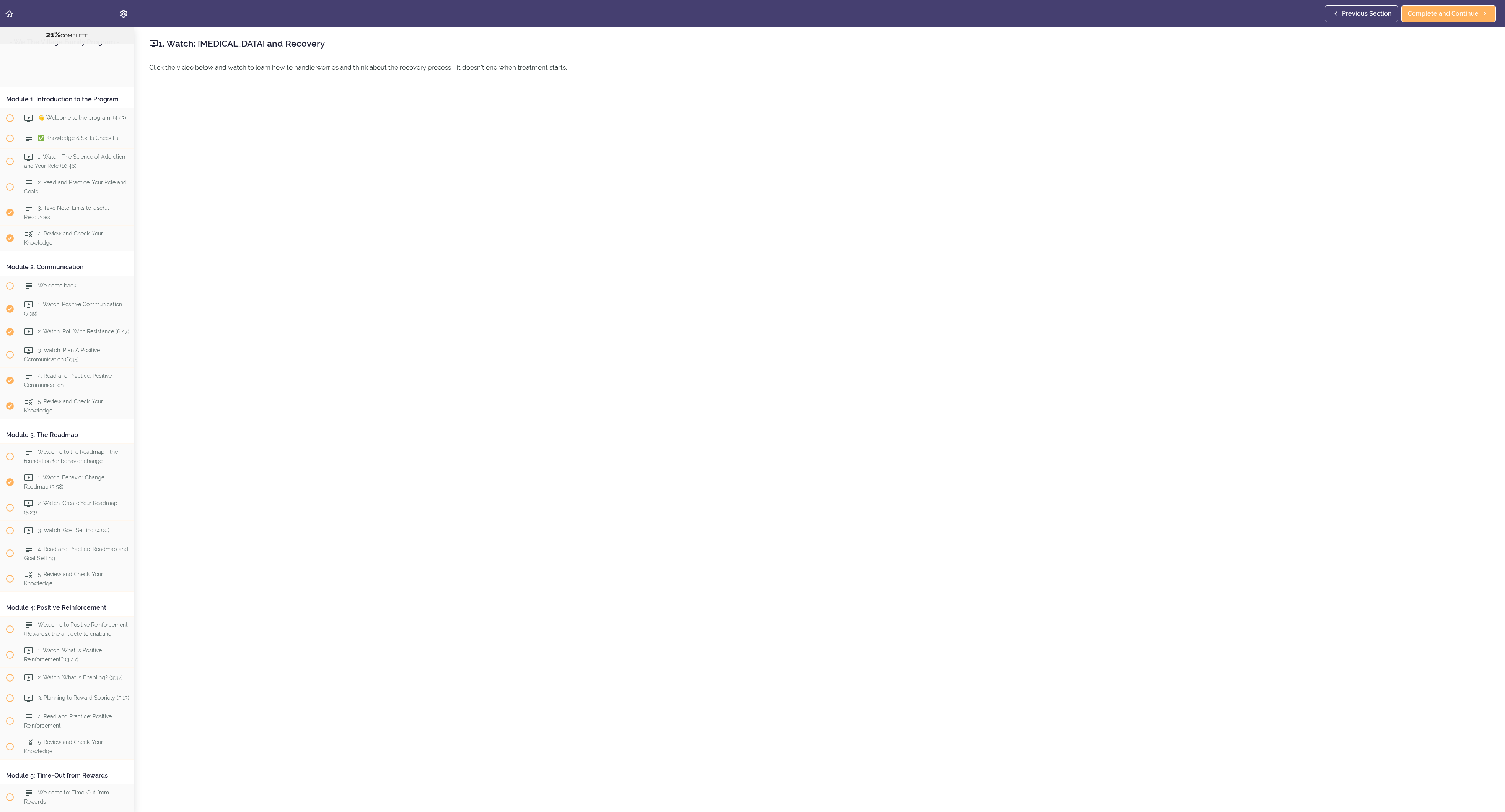 The image size is (1505, 812). What do you see at coordinates (76, 629) in the screenshot?
I see `span: Welcome to Positive Reinforcement (Rewards), the antidote to enabling.` at bounding box center [76, 629].